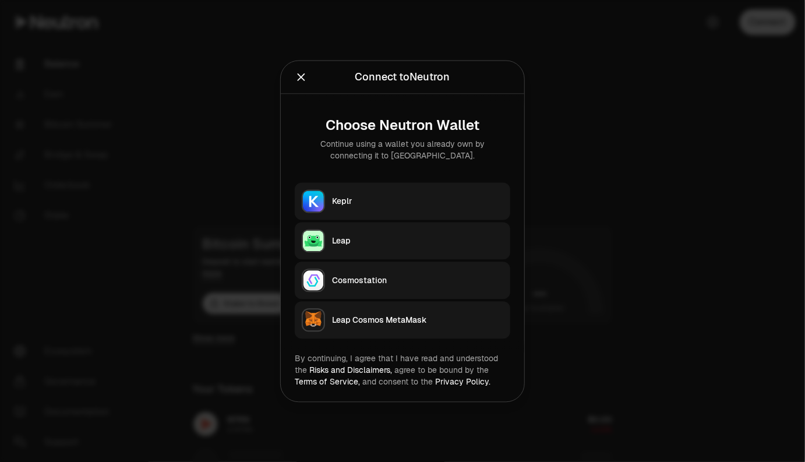 The height and width of the screenshot is (462, 805). What do you see at coordinates (418, 241) in the screenshot?
I see `div: Leap` at bounding box center [418, 241].